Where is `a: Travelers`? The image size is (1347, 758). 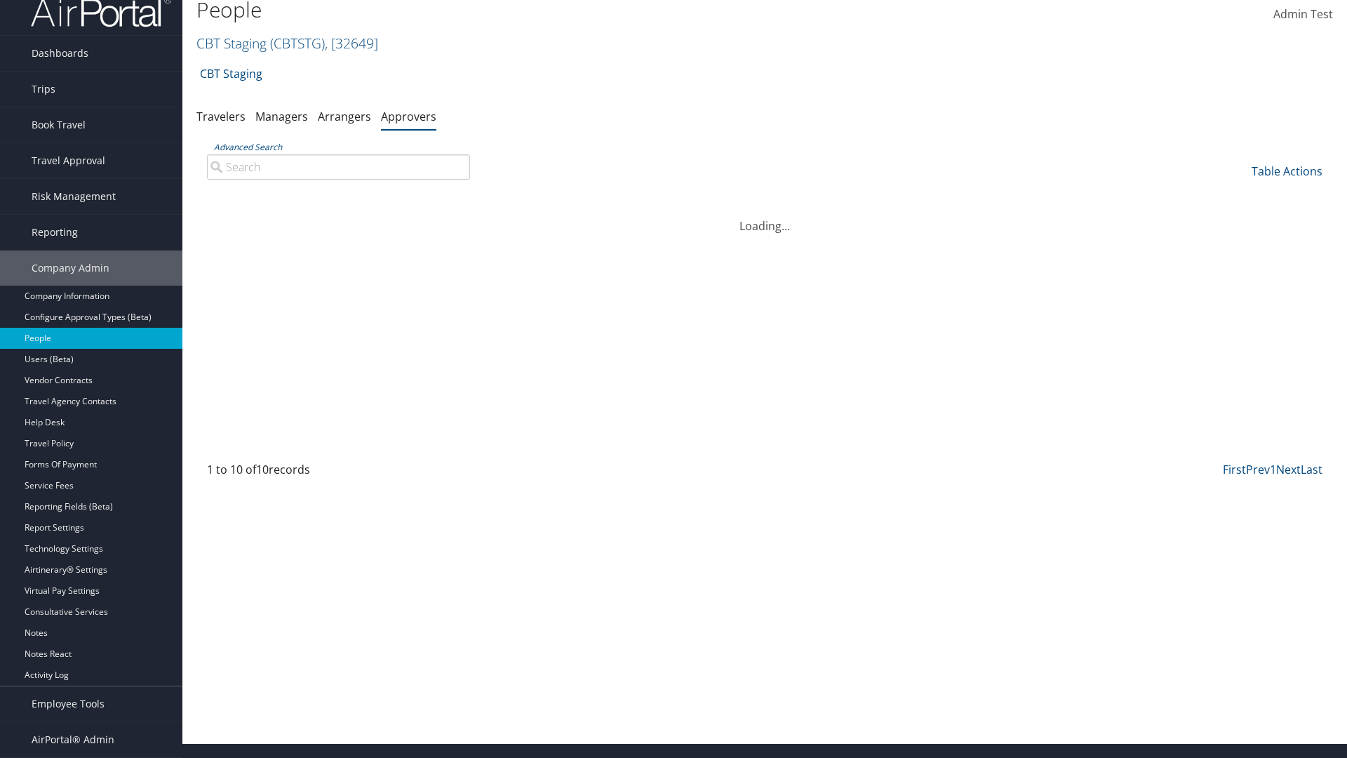
a: Travelers is located at coordinates (221, 116).